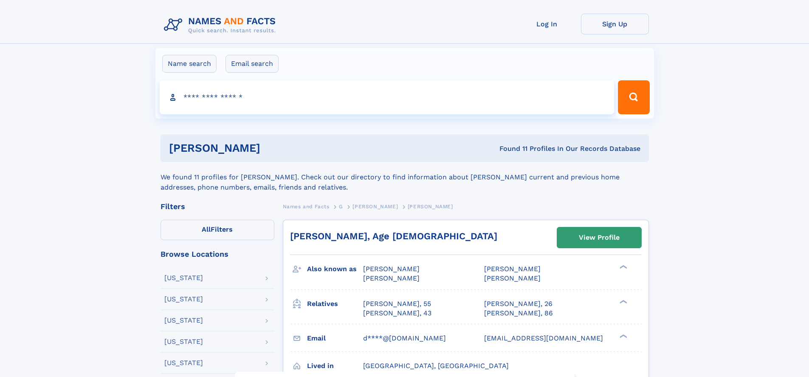  What do you see at coordinates (217, 230) in the screenshot?
I see `label: Filters` at bounding box center [217, 230].